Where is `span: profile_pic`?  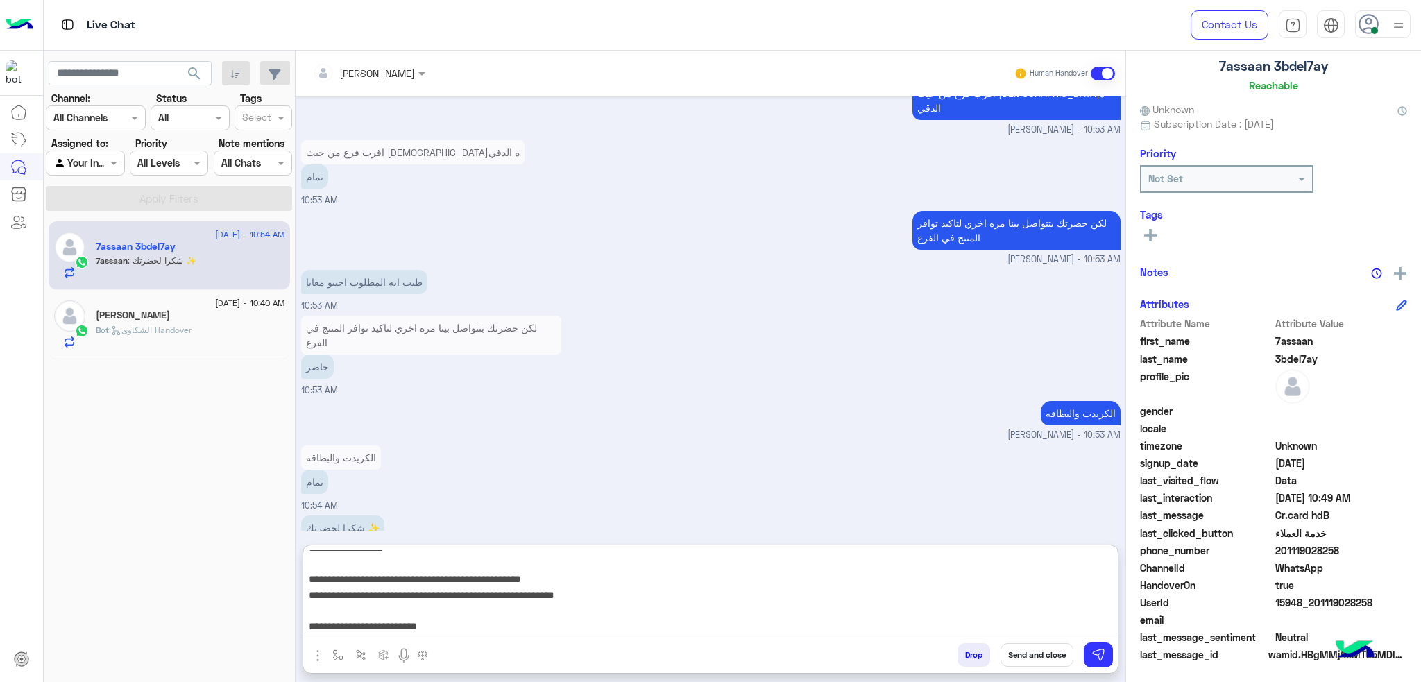
span: profile_pic is located at coordinates (1206, 385).